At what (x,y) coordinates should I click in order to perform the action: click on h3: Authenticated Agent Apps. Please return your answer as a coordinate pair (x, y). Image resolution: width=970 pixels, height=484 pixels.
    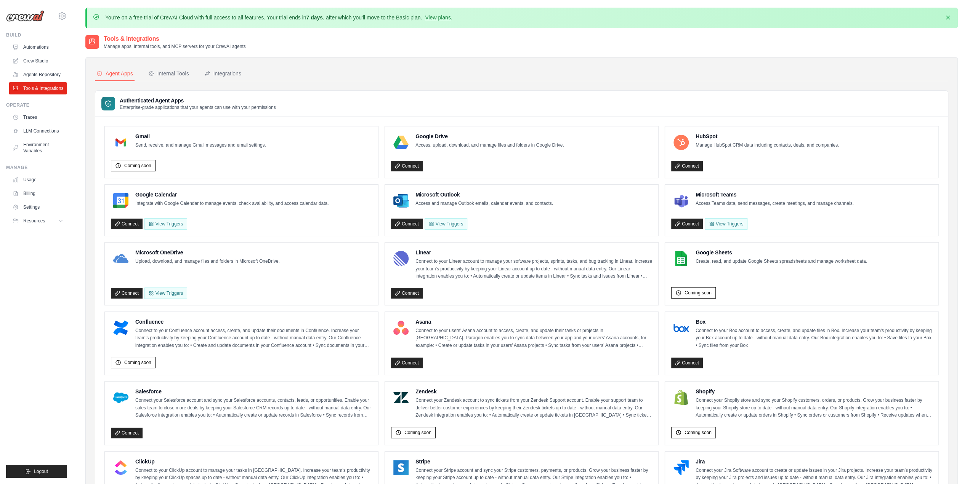
    Looking at the image, I should click on (198, 101).